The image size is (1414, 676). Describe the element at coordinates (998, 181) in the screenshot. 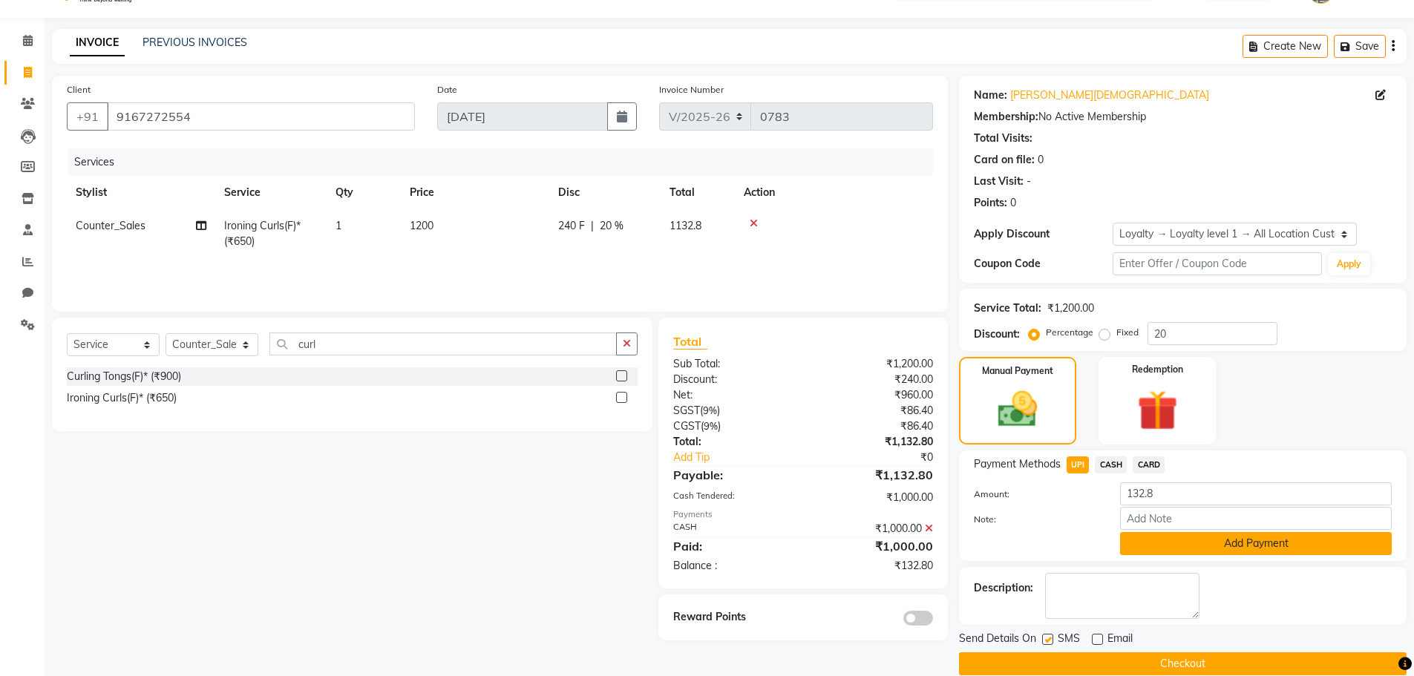

I see `div: Last Visit:` at that location.